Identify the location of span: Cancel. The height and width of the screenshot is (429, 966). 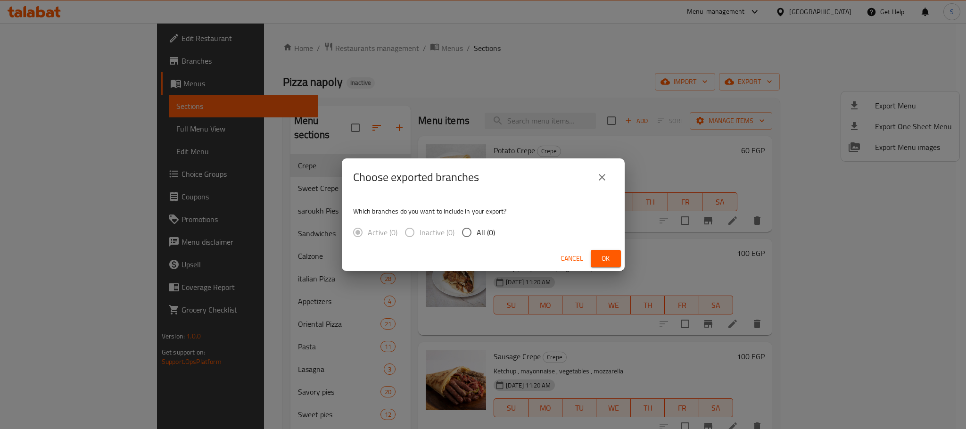
(572, 258).